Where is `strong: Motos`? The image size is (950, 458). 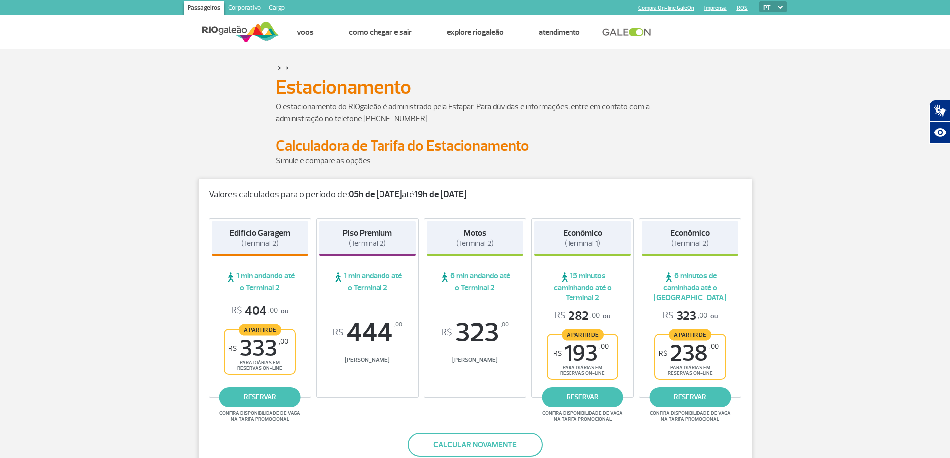 strong: Motos is located at coordinates (475, 233).